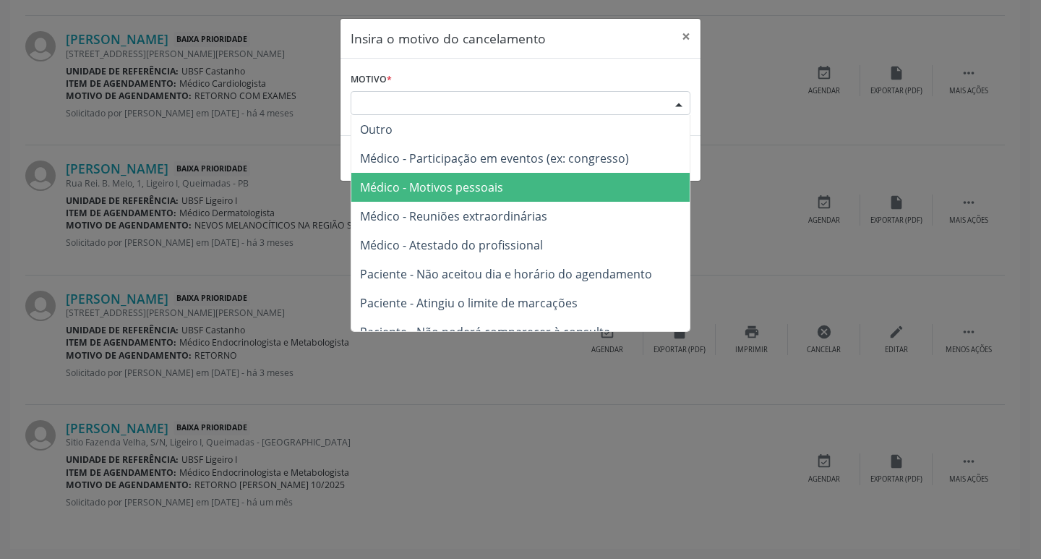  I want to click on button: Close, so click(686, 36).